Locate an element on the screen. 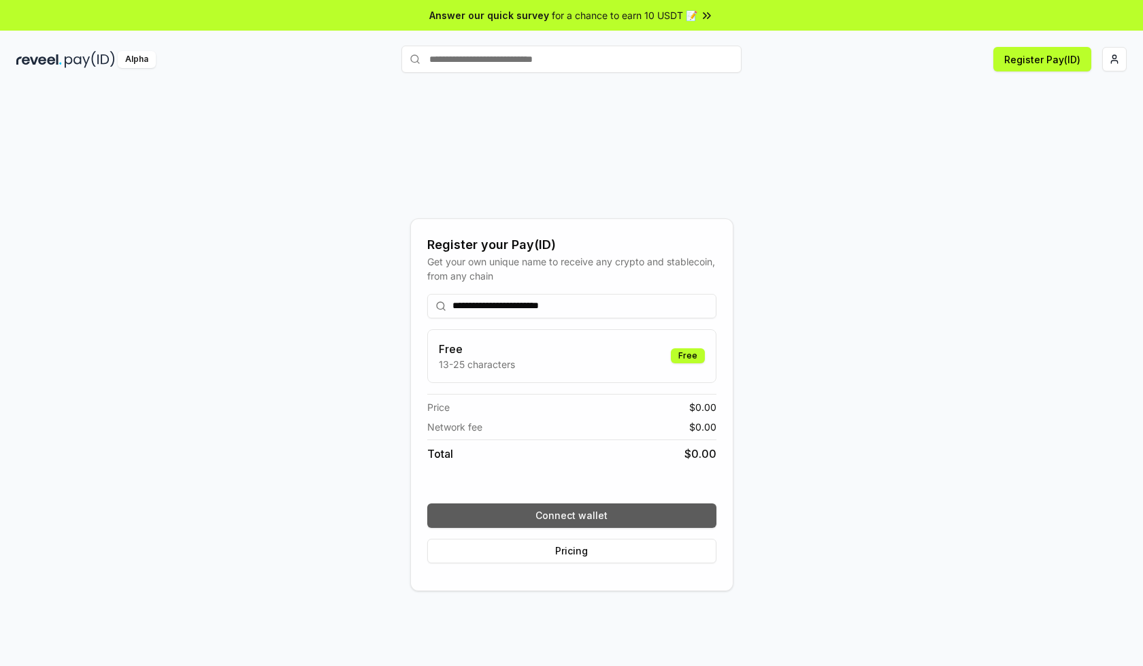 This screenshot has width=1143, height=666. button: Connect wallet is located at coordinates (571, 516).